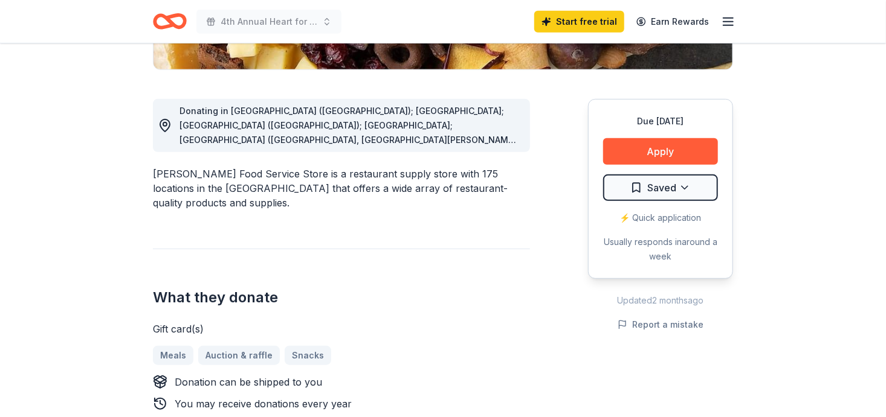 Image resolution: width=886 pixels, height=417 pixels. What do you see at coordinates (173, 356) in the screenshot?
I see `a: Meals` at bounding box center [173, 356].